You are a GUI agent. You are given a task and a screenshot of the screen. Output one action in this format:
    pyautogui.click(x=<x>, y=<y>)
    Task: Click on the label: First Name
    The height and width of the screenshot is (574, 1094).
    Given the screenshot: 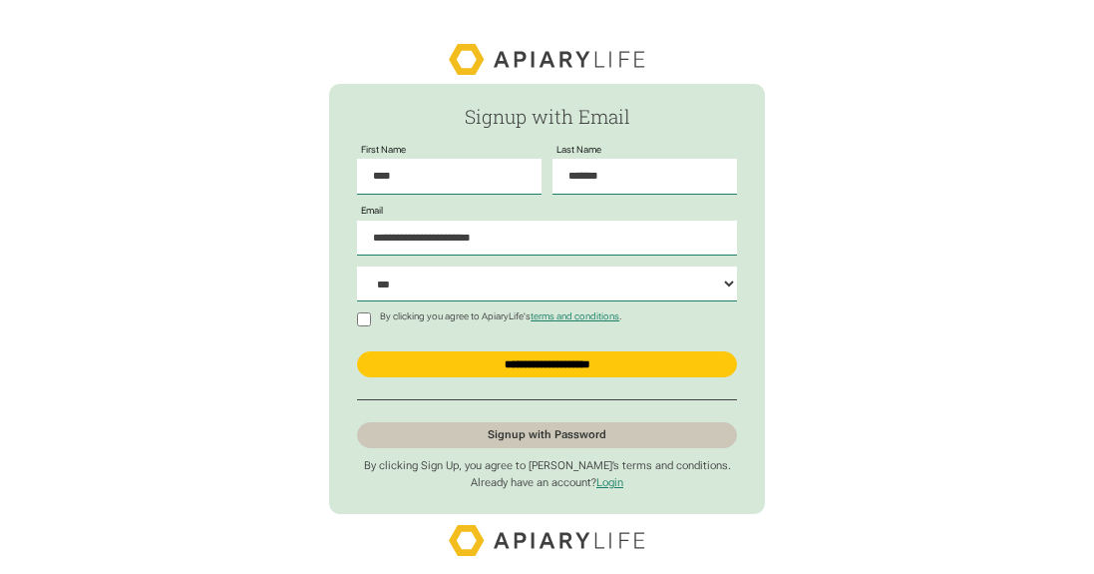 What is the action you would take?
    pyautogui.click(x=384, y=150)
    